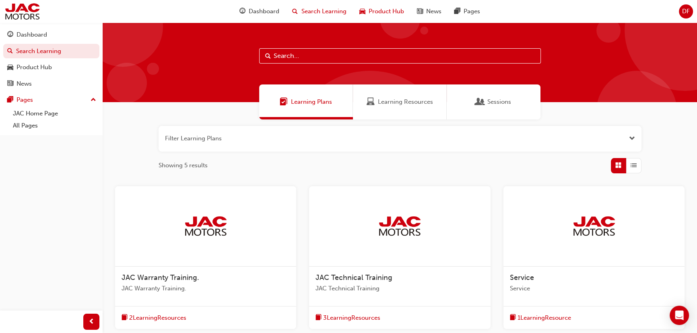 The image size is (697, 333). What do you see at coordinates (494, 102) in the screenshot?
I see `a: SessionsSessions` at bounding box center [494, 102].